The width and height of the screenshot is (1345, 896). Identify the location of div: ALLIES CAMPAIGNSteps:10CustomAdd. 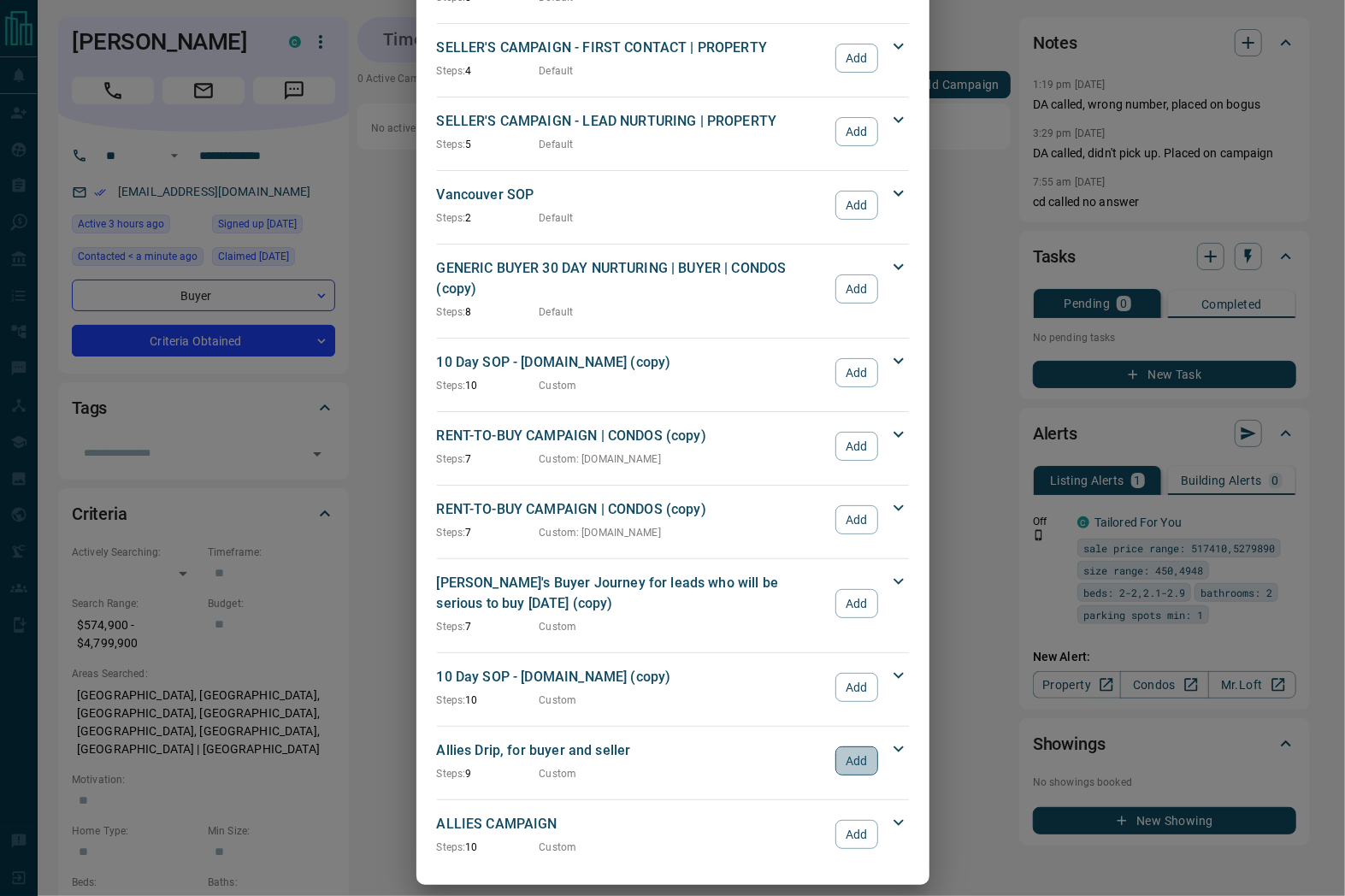
(672, 835).